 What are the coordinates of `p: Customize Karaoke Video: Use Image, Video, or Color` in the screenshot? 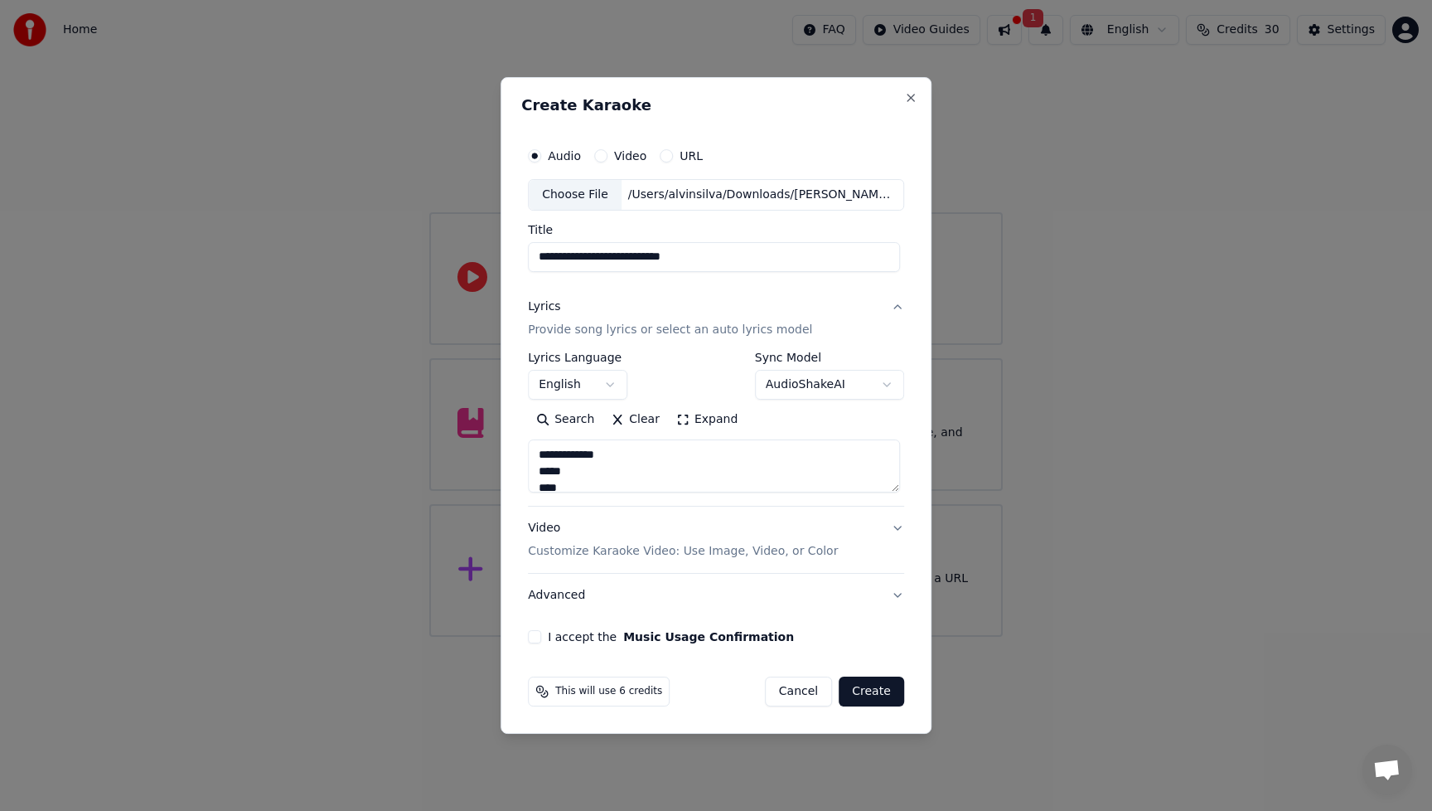 It's located at (683, 551).